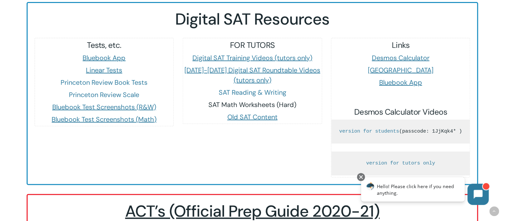 Image resolution: width=505 pixels, height=221 pixels. What do you see at coordinates (252, 117) in the screenshot?
I see `span: Old SAT Content` at bounding box center [252, 117].